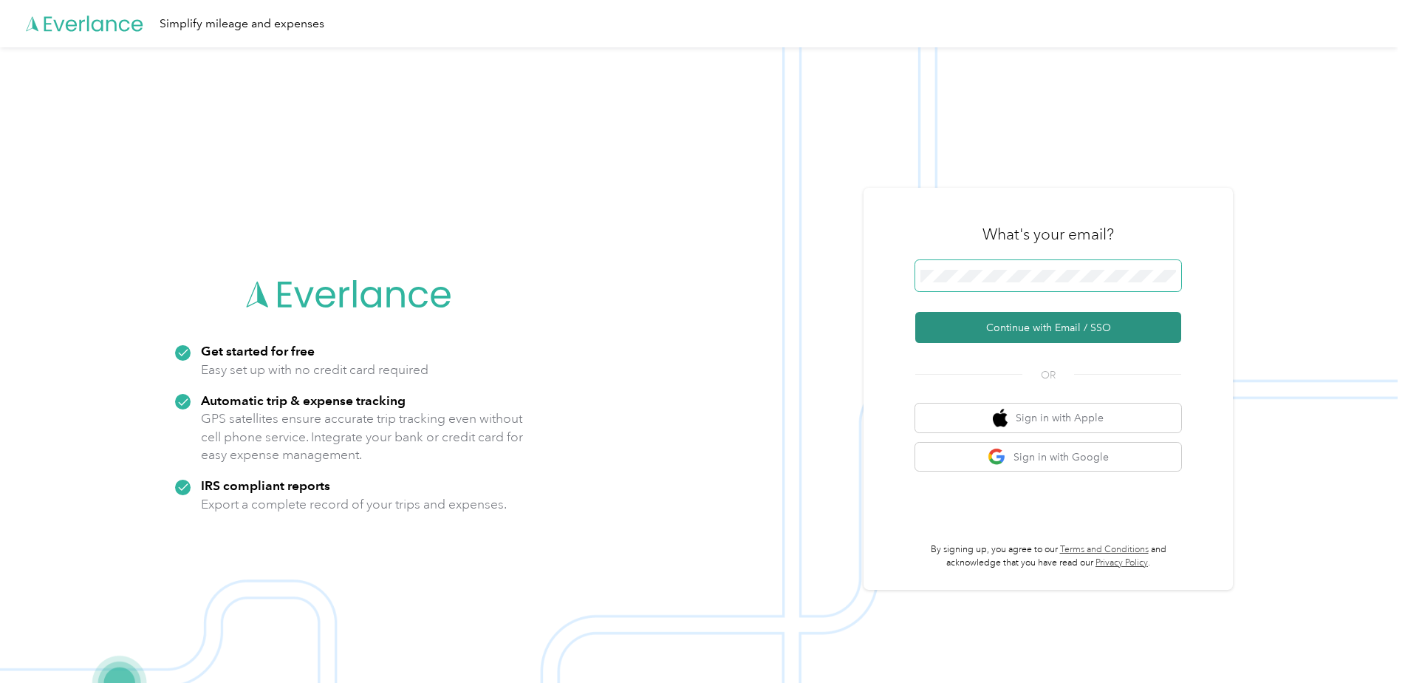 This screenshot has height=683, width=1405. Describe the element at coordinates (1000, 417) in the screenshot. I see `img: apple logo` at that location.